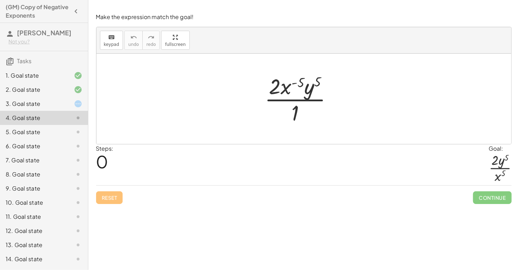 This screenshot has width=519, height=270. What do you see at coordinates (105, 148) in the screenshot?
I see `label: Steps:` at bounding box center [105, 148].